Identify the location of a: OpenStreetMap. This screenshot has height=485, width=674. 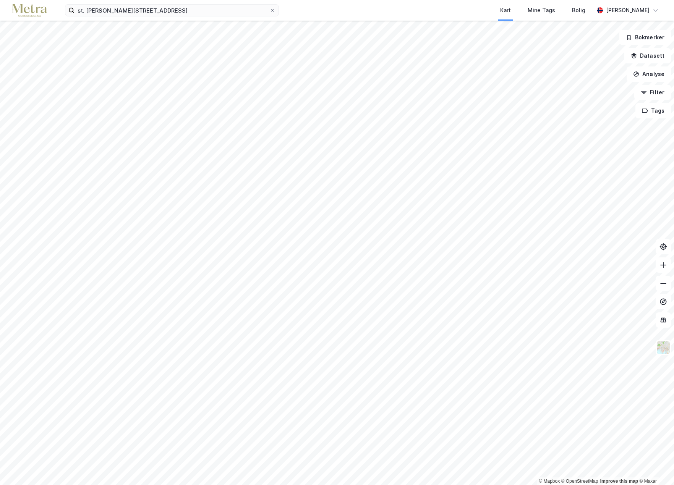
(579, 481).